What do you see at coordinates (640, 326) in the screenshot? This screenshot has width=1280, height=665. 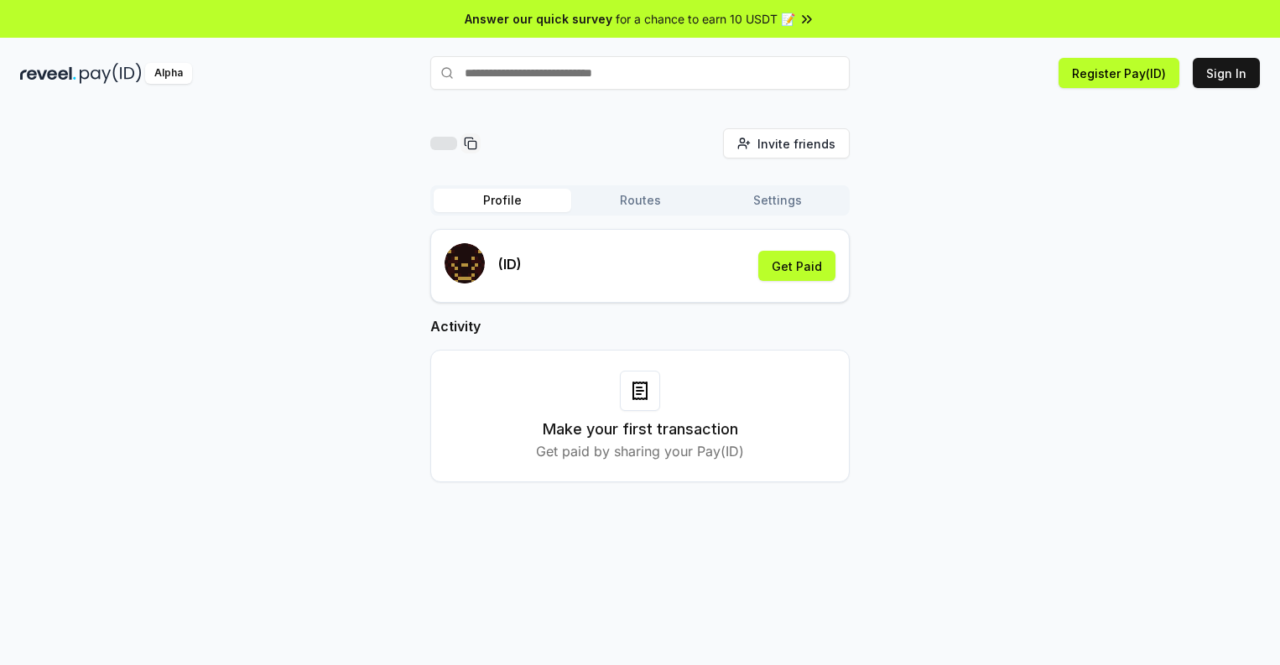 I see `h2: Activity` at bounding box center [640, 326].